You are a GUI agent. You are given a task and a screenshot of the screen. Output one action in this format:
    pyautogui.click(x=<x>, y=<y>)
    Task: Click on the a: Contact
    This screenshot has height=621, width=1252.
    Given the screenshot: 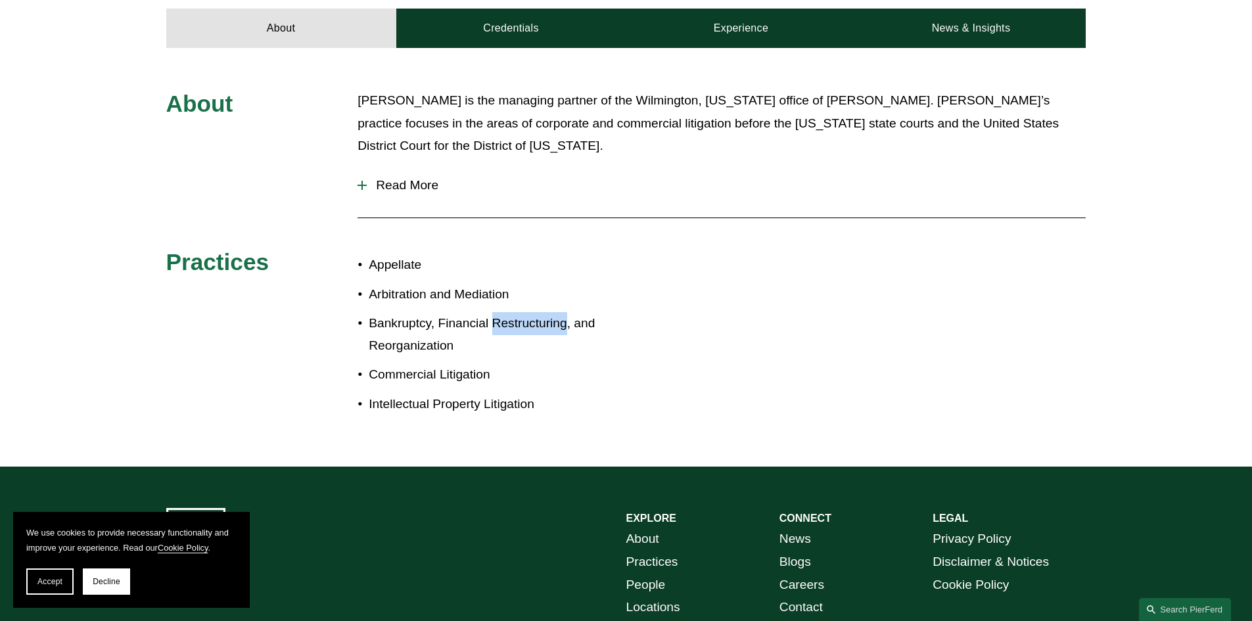 What is the action you would take?
    pyautogui.click(x=801, y=607)
    